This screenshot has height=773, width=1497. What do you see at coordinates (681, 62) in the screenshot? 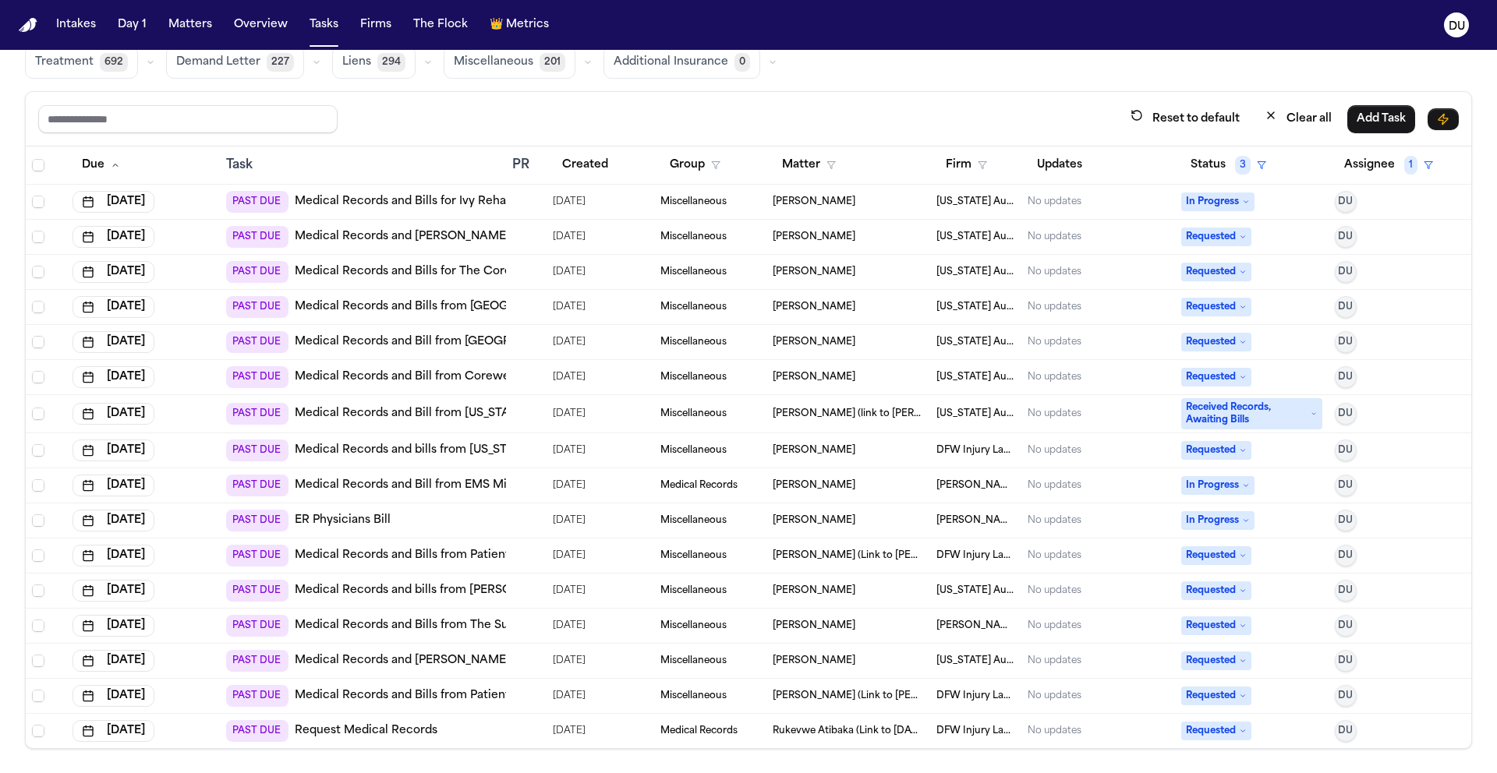
I see `button: Additional Insurance0` at bounding box center [681, 62].